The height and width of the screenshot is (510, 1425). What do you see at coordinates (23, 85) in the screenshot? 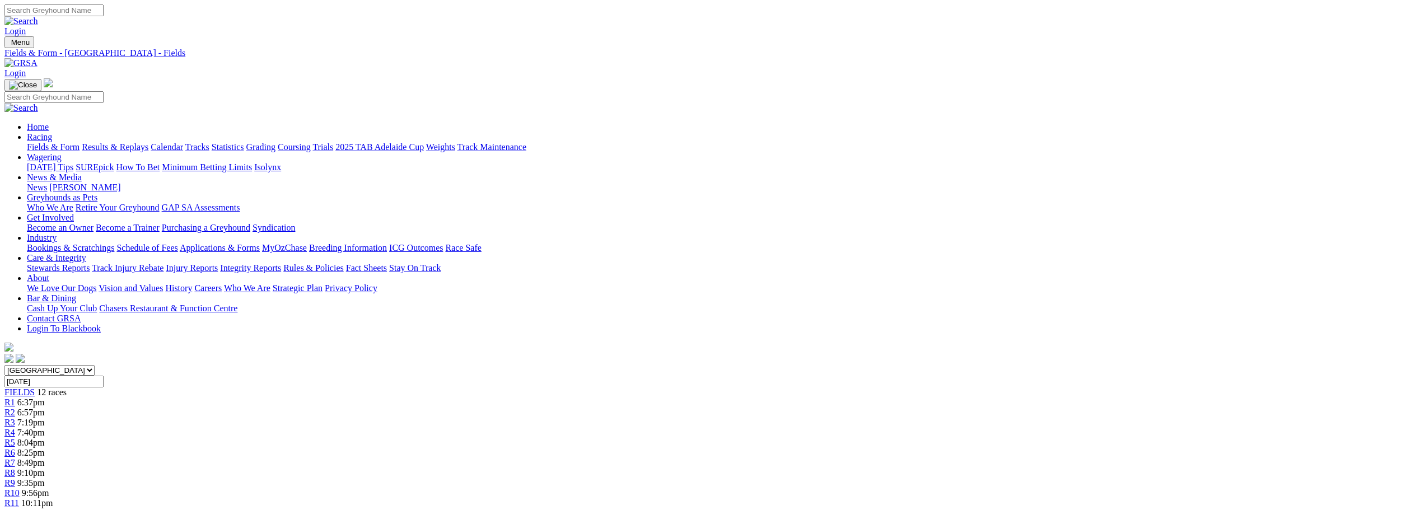
I see `img: Close` at bounding box center [23, 85].